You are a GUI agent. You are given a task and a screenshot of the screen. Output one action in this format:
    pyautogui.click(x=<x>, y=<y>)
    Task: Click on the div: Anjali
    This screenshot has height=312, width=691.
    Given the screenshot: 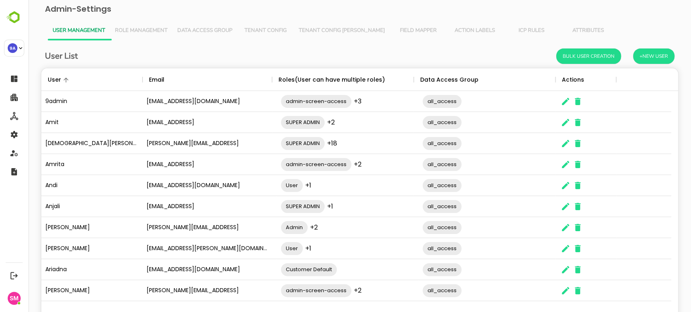 What is the action you would take?
    pyautogui.click(x=64, y=207)
    